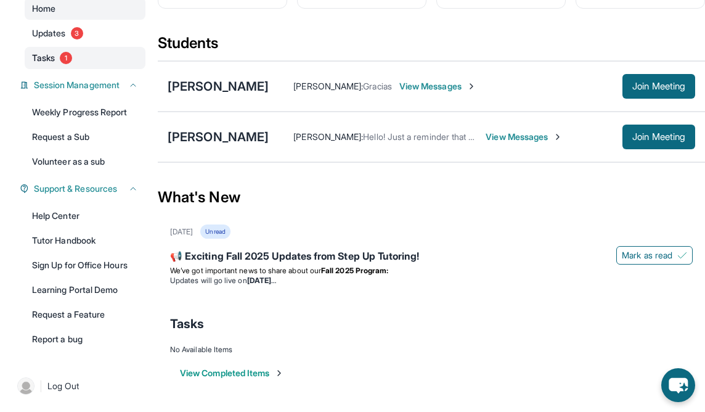 This screenshot has width=705, height=412. Describe the element at coordinates (85, 290) in the screenshot. I see `a: Learning Portal Demo` at that location.